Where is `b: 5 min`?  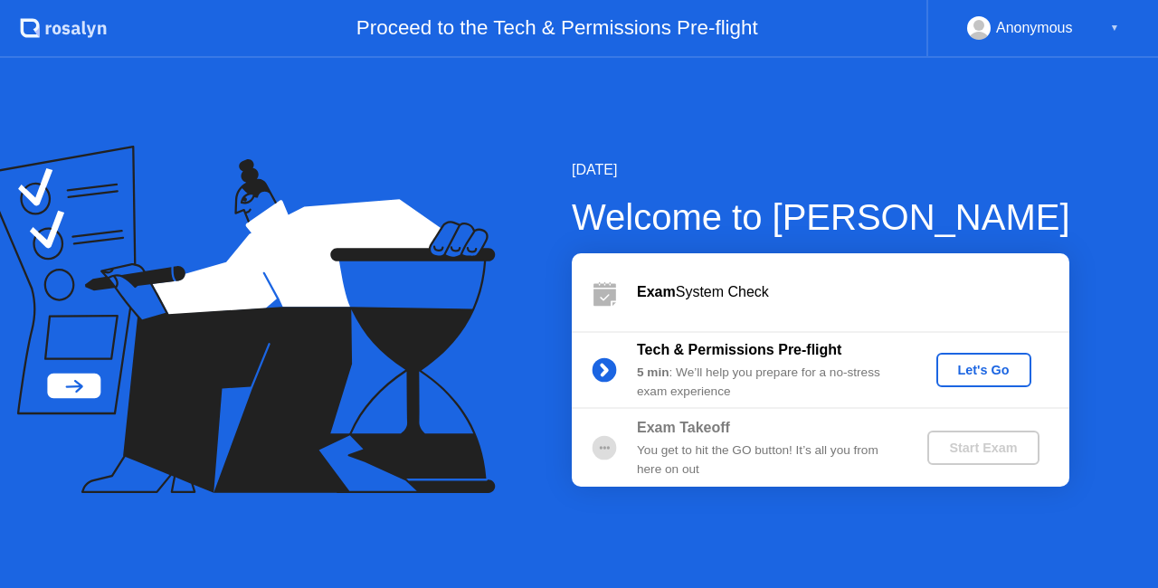
b: 5 min is located at coordinates (653, 372).